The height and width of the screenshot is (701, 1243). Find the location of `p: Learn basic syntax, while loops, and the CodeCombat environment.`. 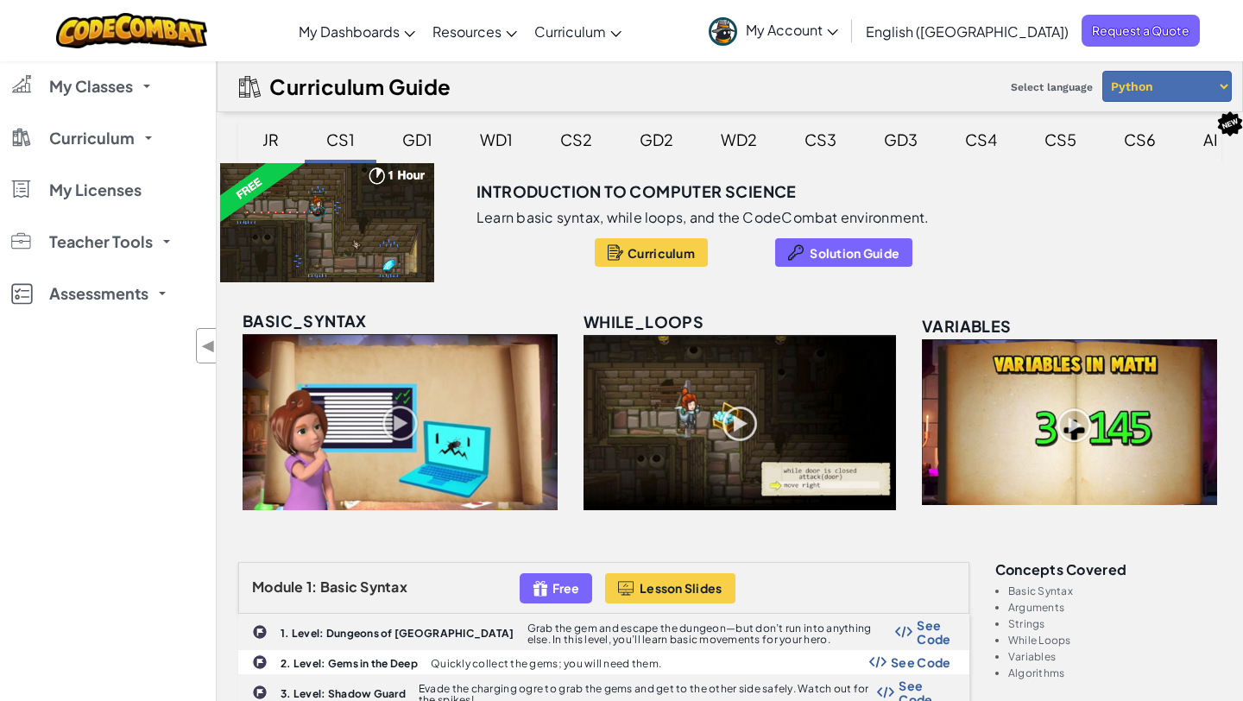

p: Learn basic syntax, while loops, and the CodeCombat environment. is located at coordinates (703, 218).